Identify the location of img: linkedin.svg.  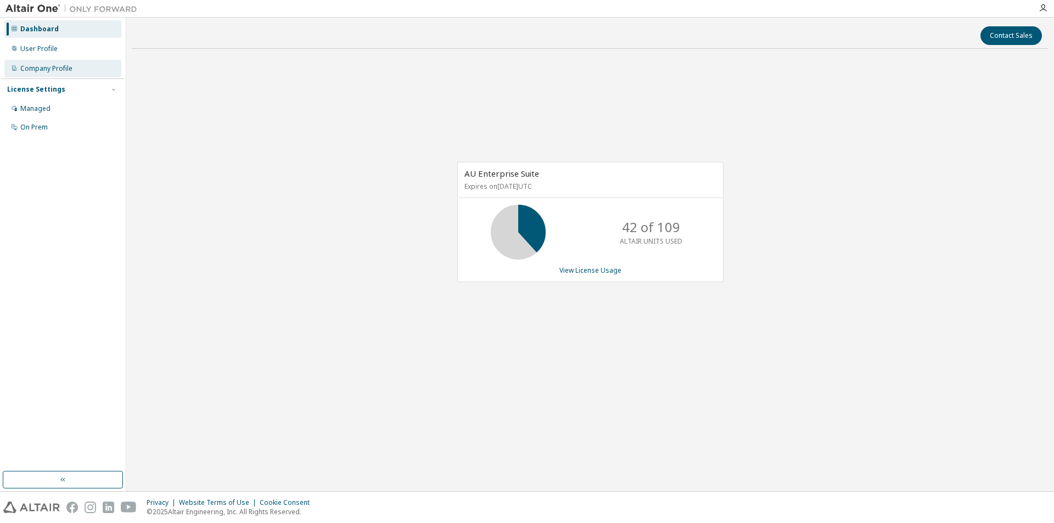
(108, 507).